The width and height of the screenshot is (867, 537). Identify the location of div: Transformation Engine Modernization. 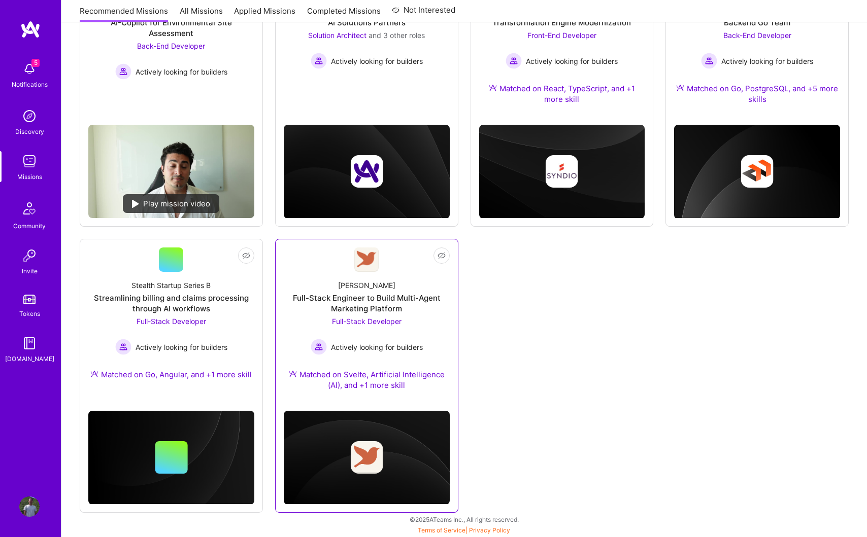
(561, 22).